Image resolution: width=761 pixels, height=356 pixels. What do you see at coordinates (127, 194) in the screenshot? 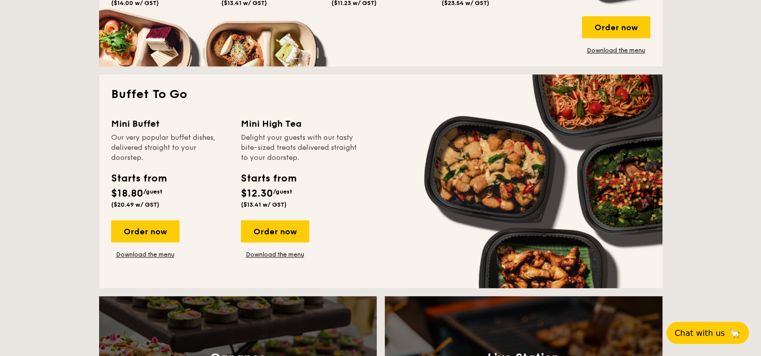
I see `span: $18.80` at bounding box center [127, 194].